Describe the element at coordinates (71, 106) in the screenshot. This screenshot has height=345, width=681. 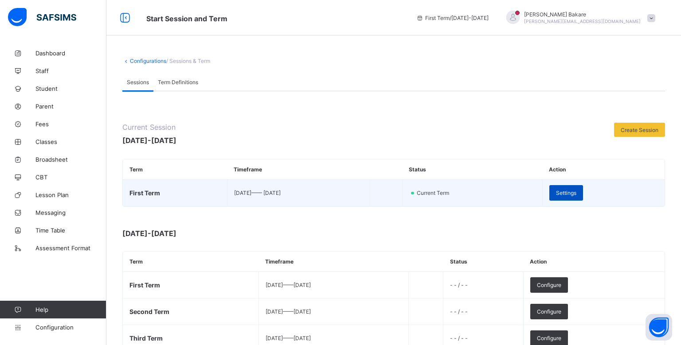
I see `span: Parent` at that location.